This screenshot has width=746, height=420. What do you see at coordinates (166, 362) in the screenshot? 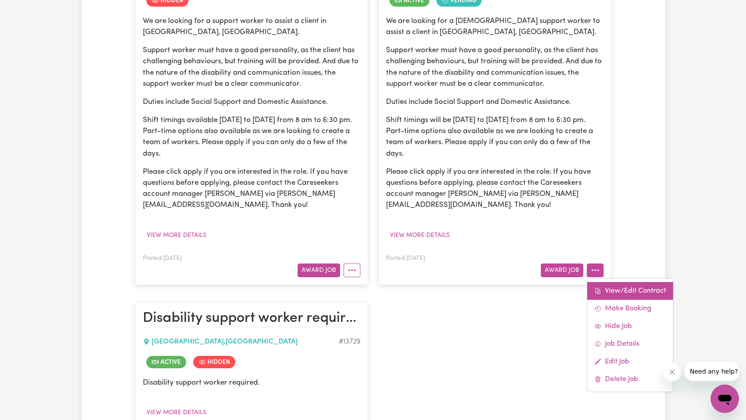
I see `span: Job is active` at bounding box center [166, 362].